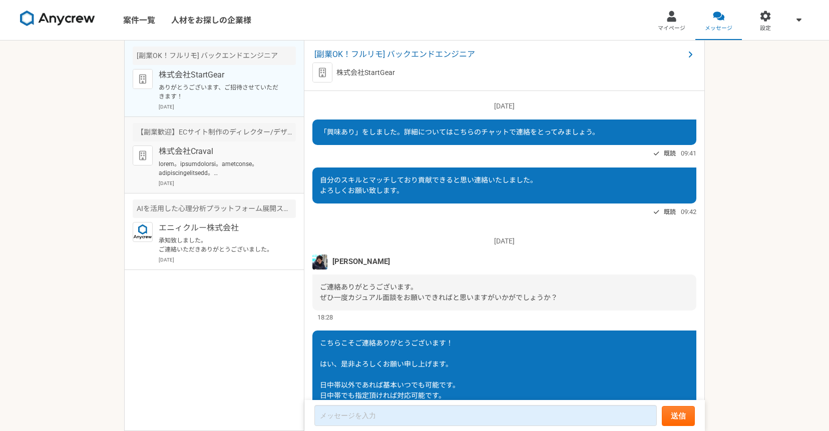  Describe the element at coordinates (688, 153) in the screenshot. I see `span: 09:41` at that location.